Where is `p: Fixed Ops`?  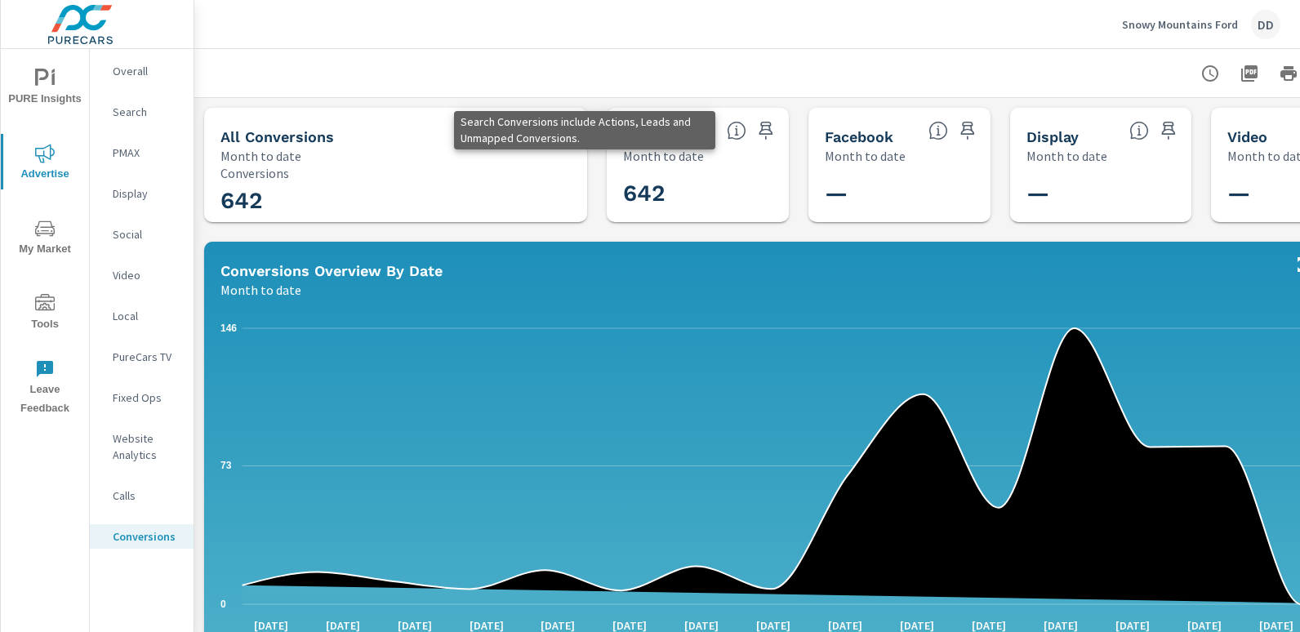
p: Fixed Ops is located at coordinates (146, 398).